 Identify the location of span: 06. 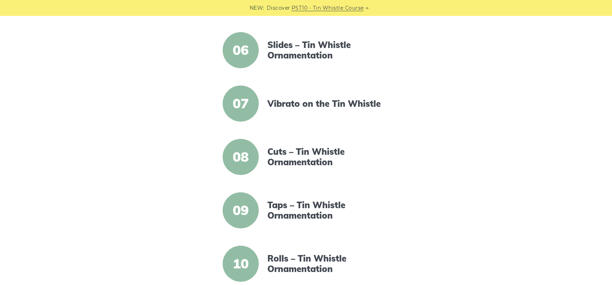
(241, 50).